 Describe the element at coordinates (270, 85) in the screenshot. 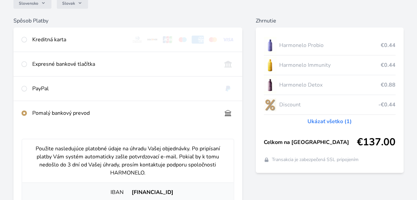

I see `img: DETOX_se_stinem_x-lo.jpg` at that location.